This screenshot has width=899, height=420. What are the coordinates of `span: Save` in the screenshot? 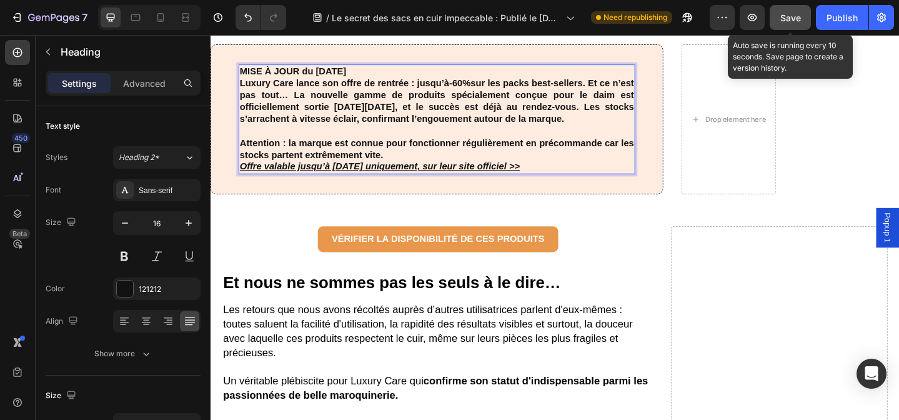 It's located at (790, 17).